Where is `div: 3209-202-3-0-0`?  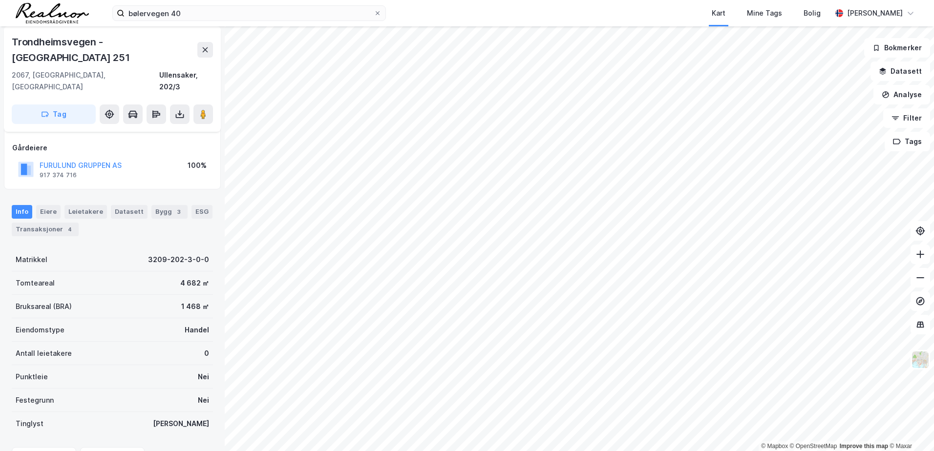 div: 3209-202-3-0-0 is located at coordinates (178, 260).